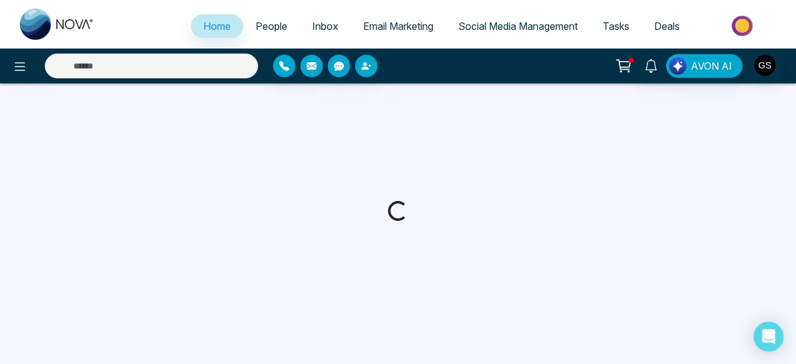 The width and height of the screenshot is (796, 364). Describe the element at coordinates (325, 26) in the screenshot. I see `a: Inbox` at that location.